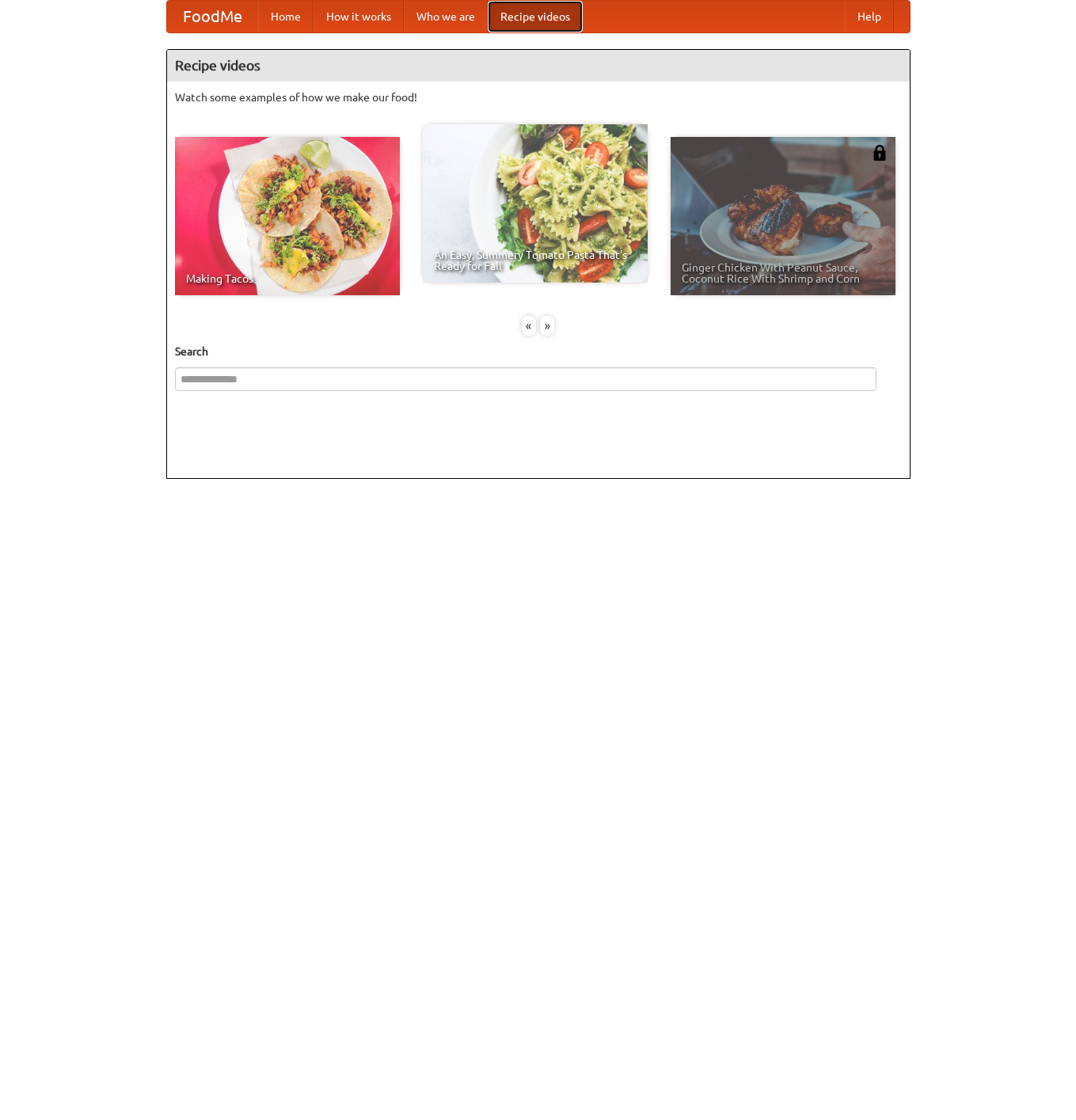  What do you see at coordinates (535, 261) in the screenshot?
I see `span: An Easy, Summery Tomato Pasta That's Ready for Fall` at bounding box center [535, 261].